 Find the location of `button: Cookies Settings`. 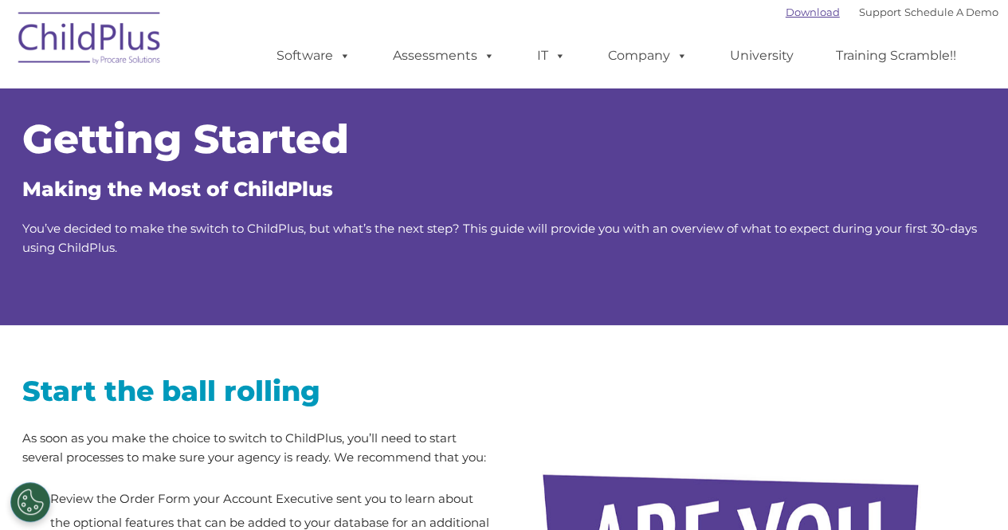

button: Cookies Settings is located at coordinates (30, 502).